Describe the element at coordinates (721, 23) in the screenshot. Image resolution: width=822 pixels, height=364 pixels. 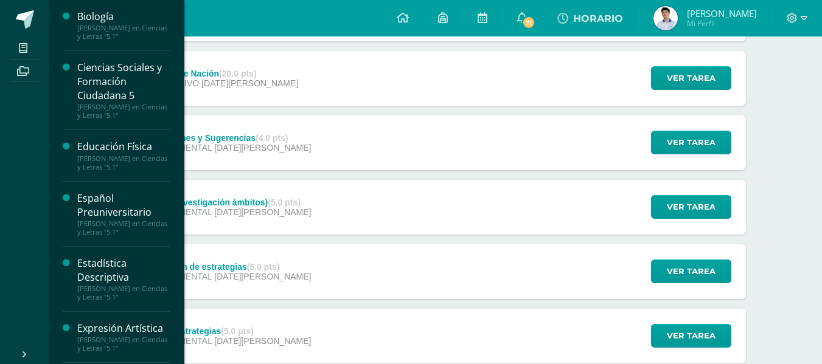
I see `span: Mi Perfil` at that location.